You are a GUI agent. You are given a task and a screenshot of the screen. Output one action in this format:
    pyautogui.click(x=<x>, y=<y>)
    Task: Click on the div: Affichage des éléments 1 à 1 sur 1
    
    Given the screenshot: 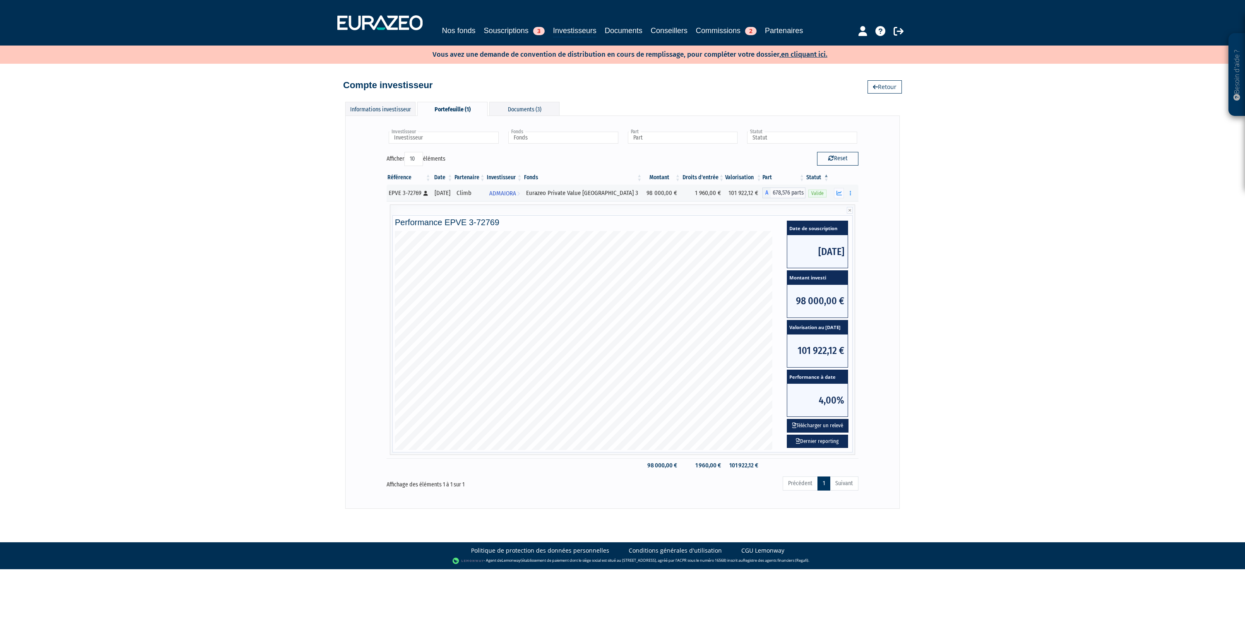 What is the action you would take?
    pyautogui.click(x=481, y=482)
    